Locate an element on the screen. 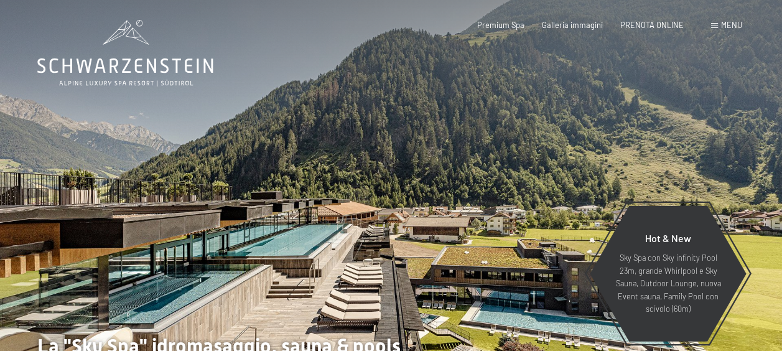 The width and height of the screenshot is (782, 351). span: Premium Spa is located at coordinates (501, 25).